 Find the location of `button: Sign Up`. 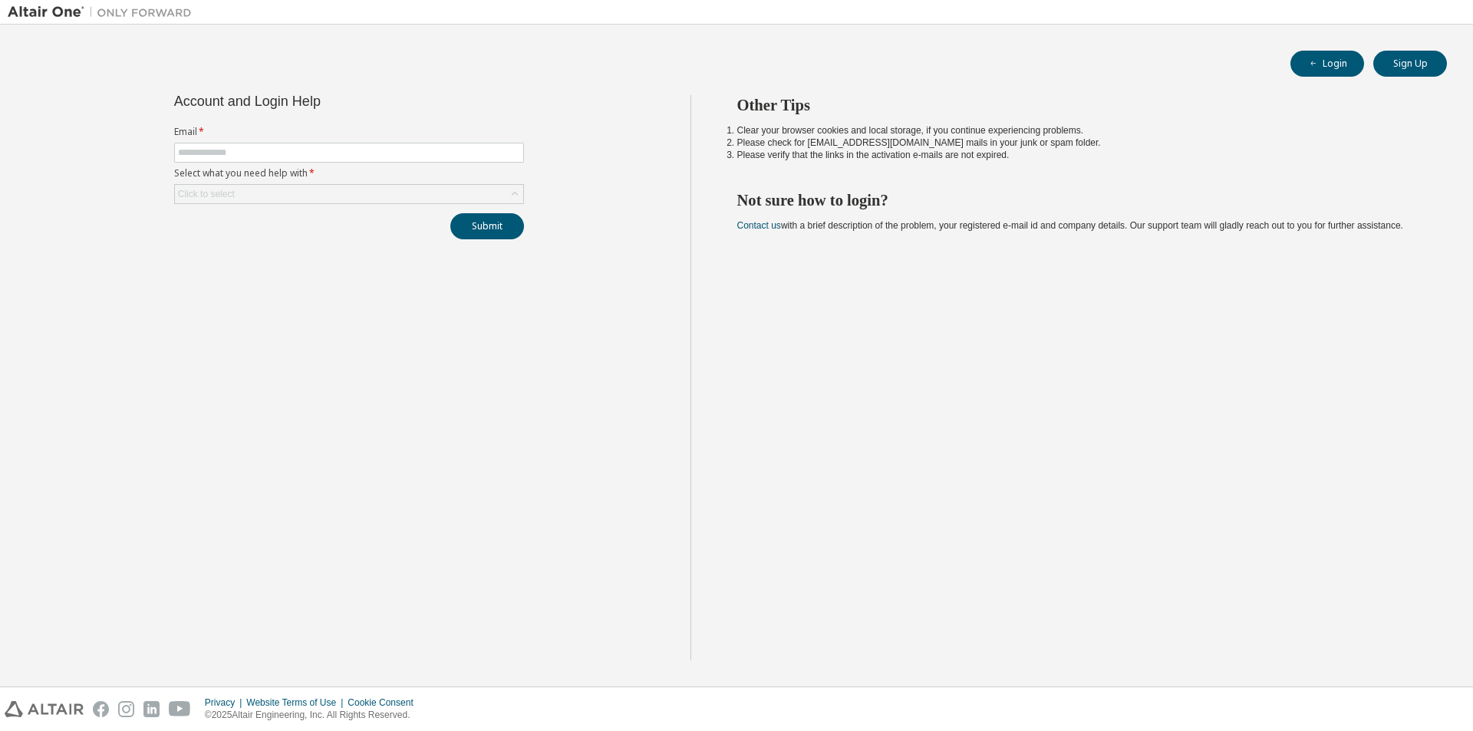

button: Sign Up is located at coordinates (1410, 64).